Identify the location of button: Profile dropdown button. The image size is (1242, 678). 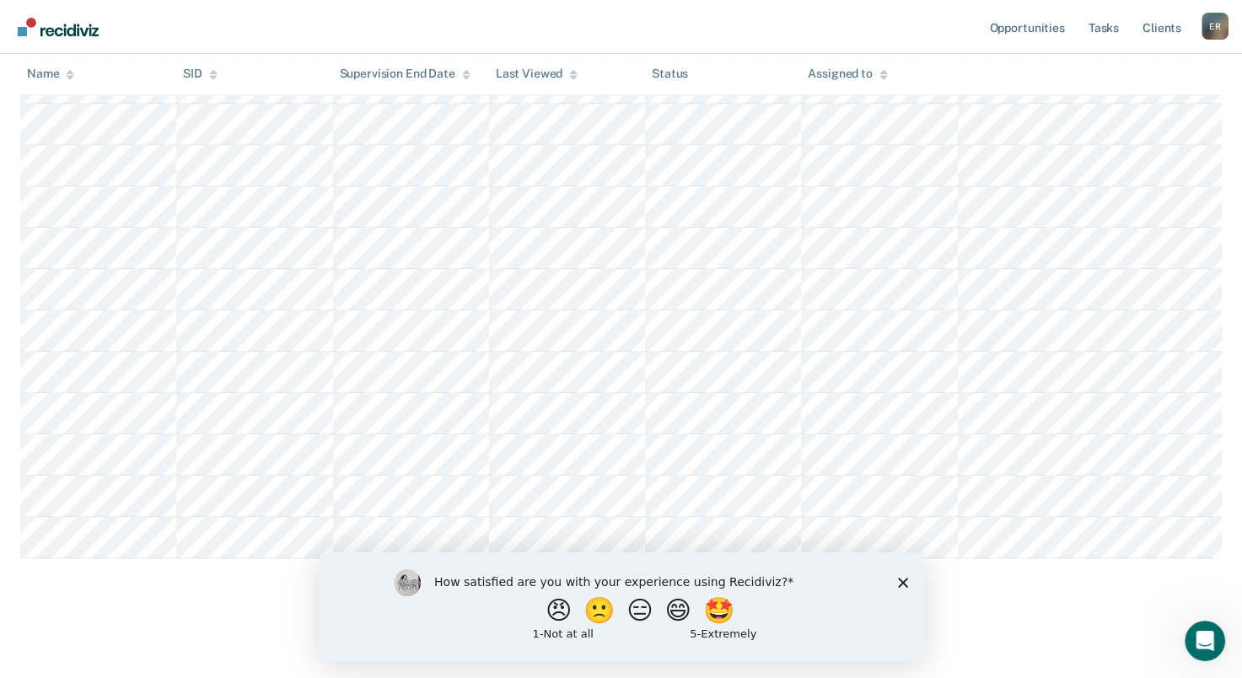
(1215, 26).